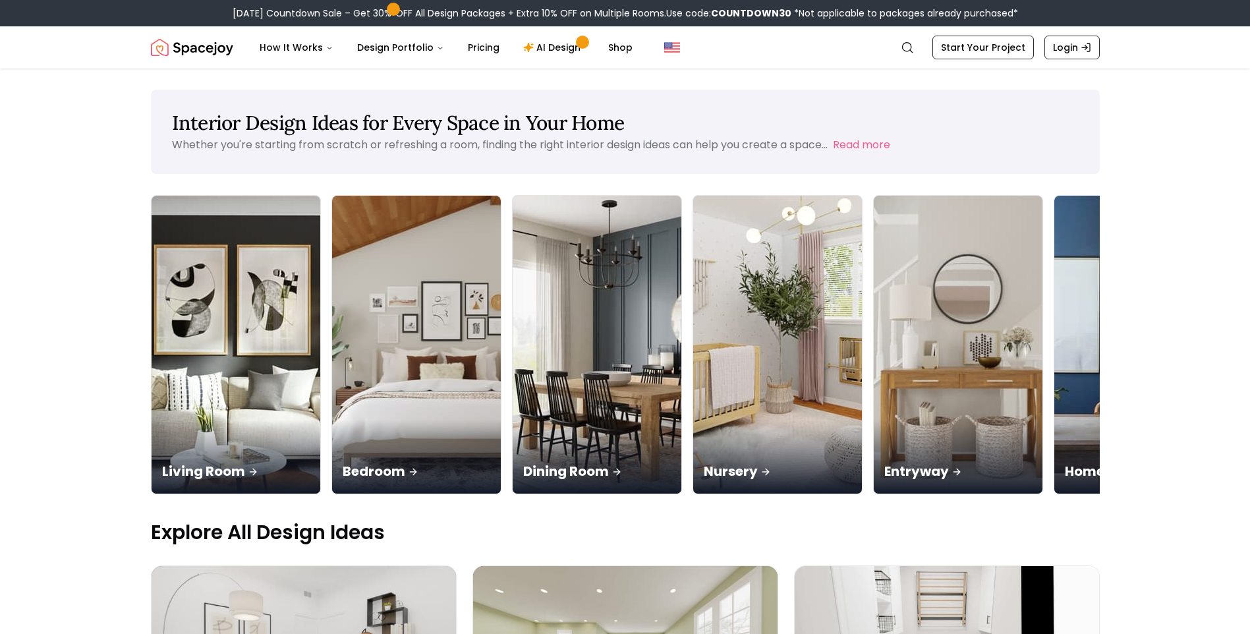 The height and width of the screenshot is (634, 1250). I want to click on a: Pricing, so click(483, 47).